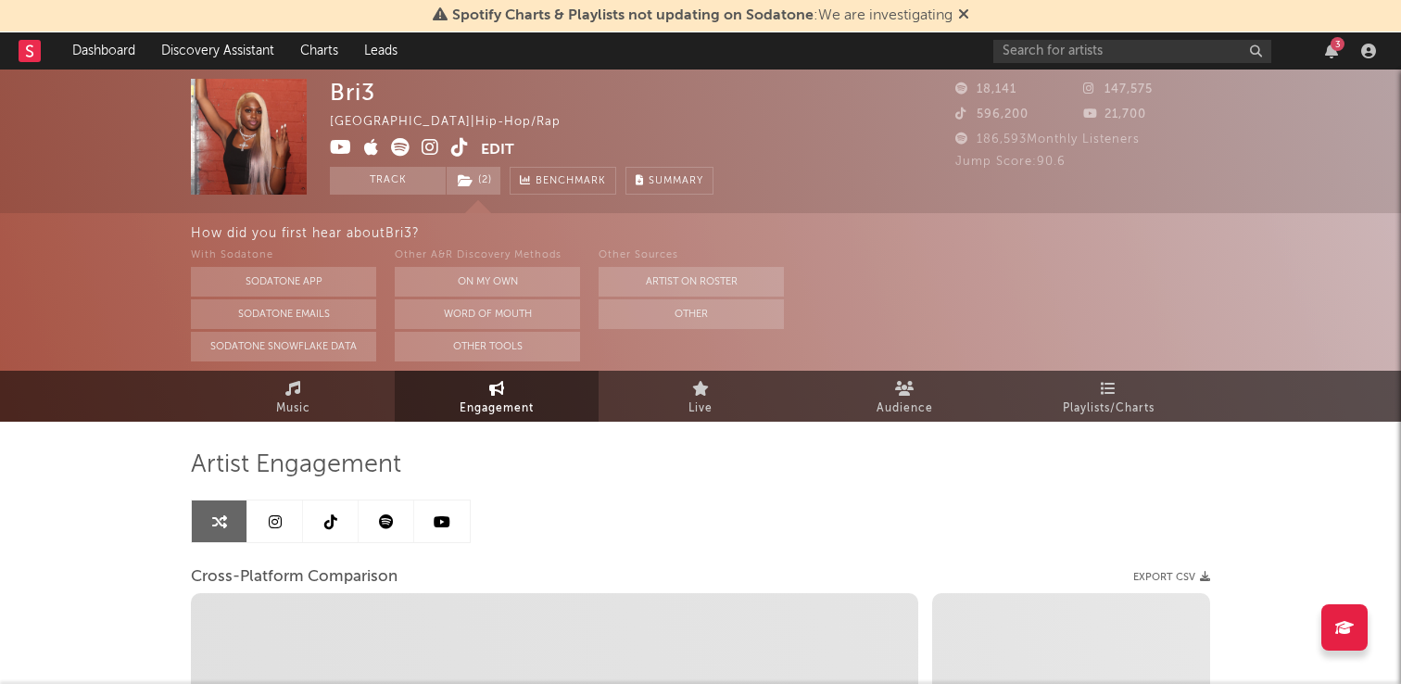 This screenshot has height=684, width=1401. Describe the element at coordinates (702, 16) in the screenshot. I see `span: : We are investigating` at that location.